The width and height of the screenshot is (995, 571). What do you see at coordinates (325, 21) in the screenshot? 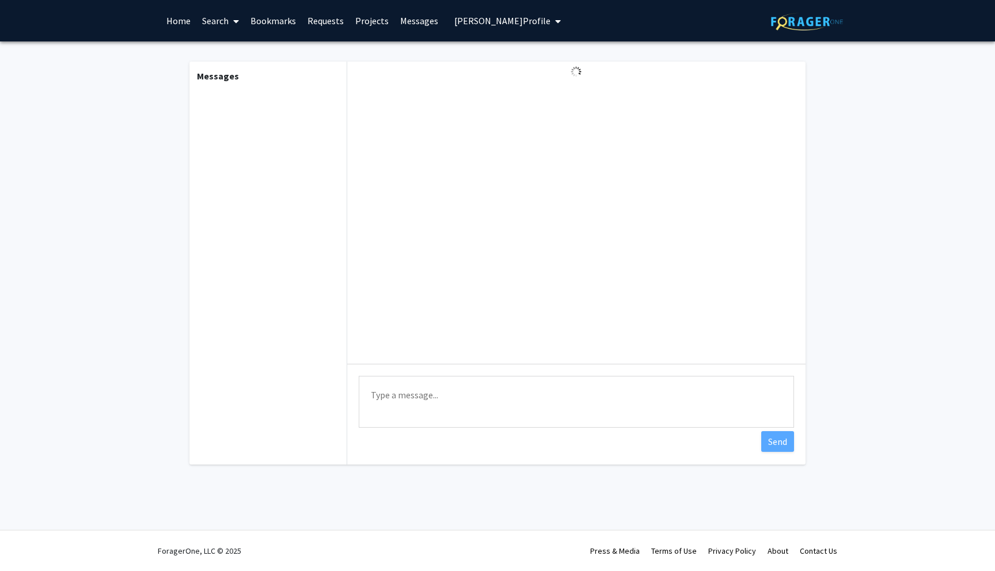
I see `a: Requests` at bounding box center [325, 21].